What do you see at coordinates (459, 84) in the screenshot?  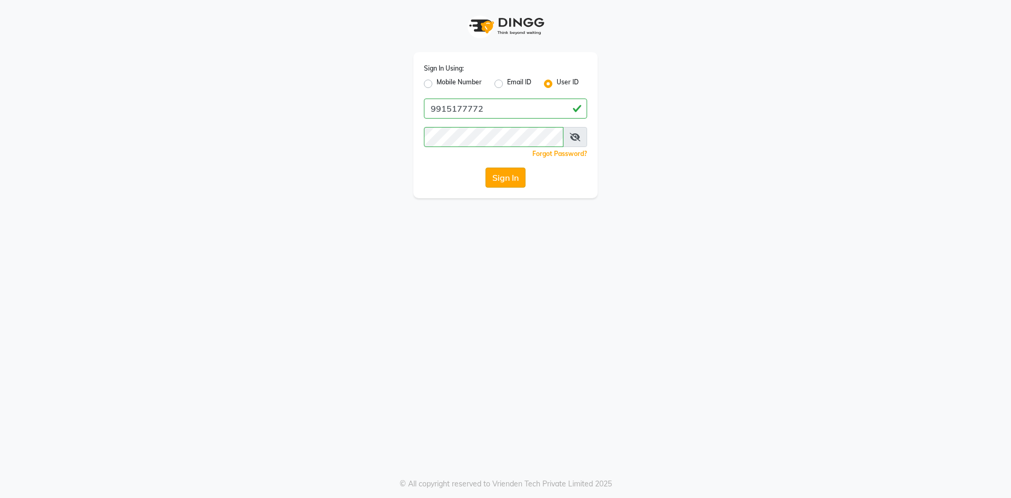 I see `label: Mobile Number` at bounding box center [459, 84].